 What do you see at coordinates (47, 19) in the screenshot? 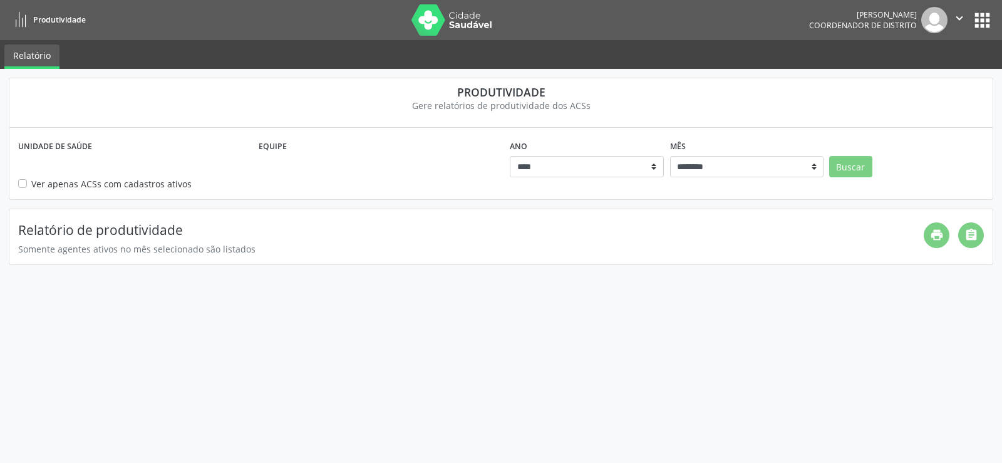
I see `a: Produtividade` at bounding box center [47, 19].